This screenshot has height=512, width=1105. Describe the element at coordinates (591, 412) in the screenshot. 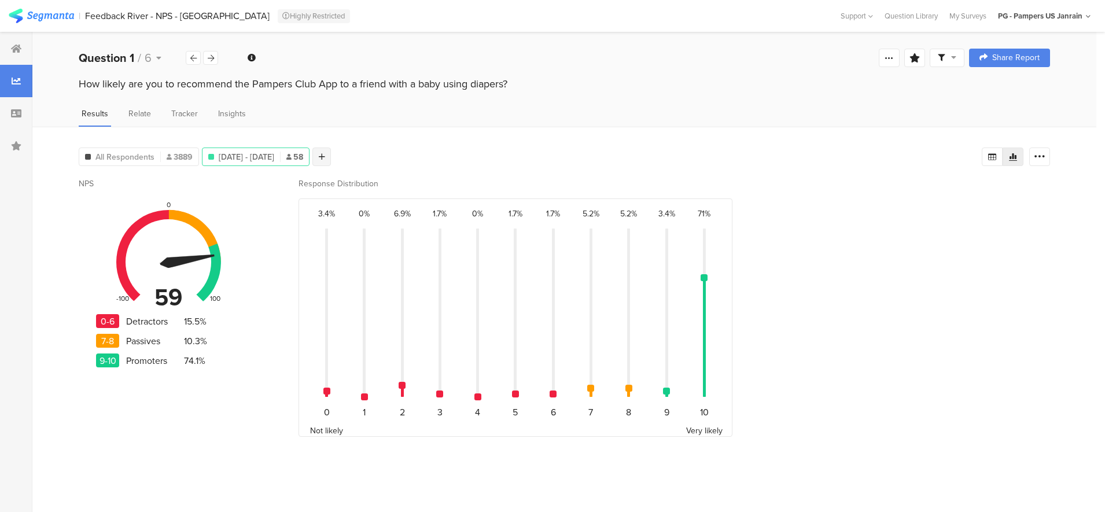

I see `div: 7` at that location.